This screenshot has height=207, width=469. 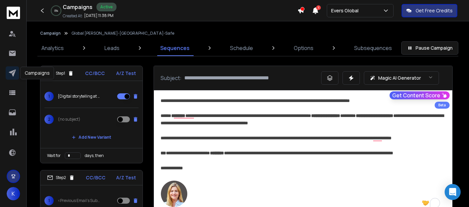 What do you see at coordinates (420, 96) in the screenshot?
I see `button: Get Content Score` at bounding box center [420, 96].